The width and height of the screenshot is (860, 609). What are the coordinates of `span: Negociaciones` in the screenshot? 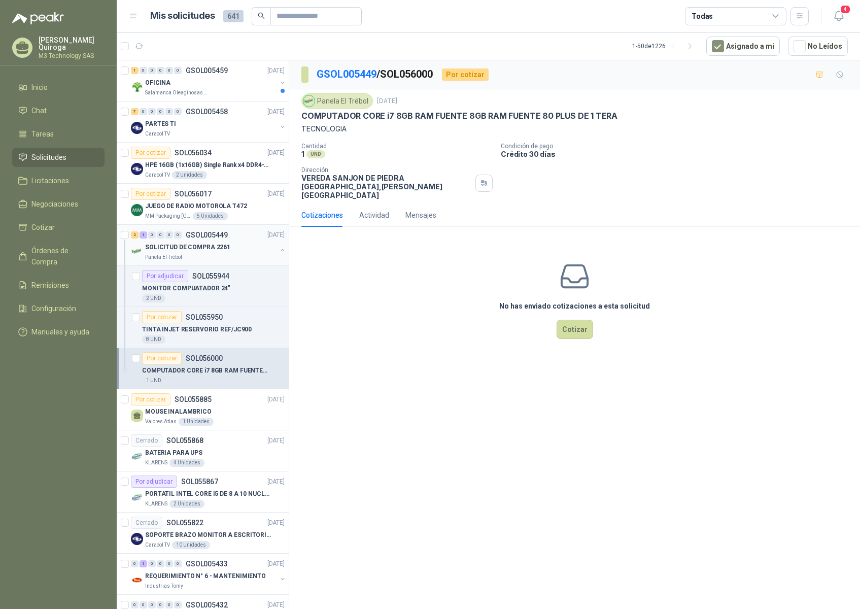 It's located at (55, 204).